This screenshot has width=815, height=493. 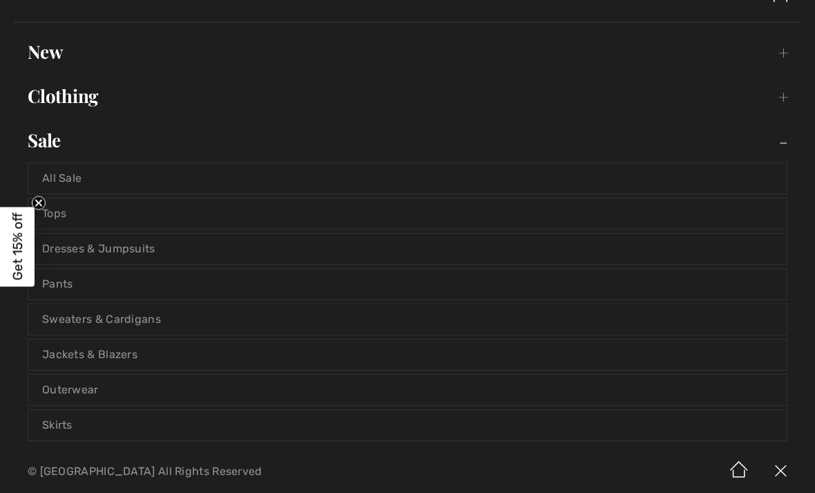 I want to click on span: Help, so click(x=46, y=16).